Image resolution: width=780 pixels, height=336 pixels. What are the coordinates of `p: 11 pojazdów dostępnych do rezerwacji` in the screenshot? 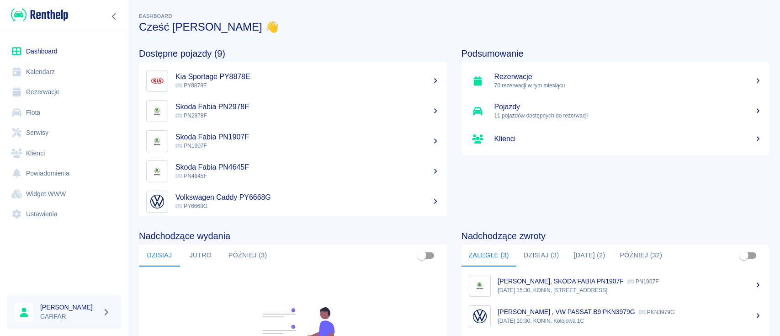 It's located at (628, 116).